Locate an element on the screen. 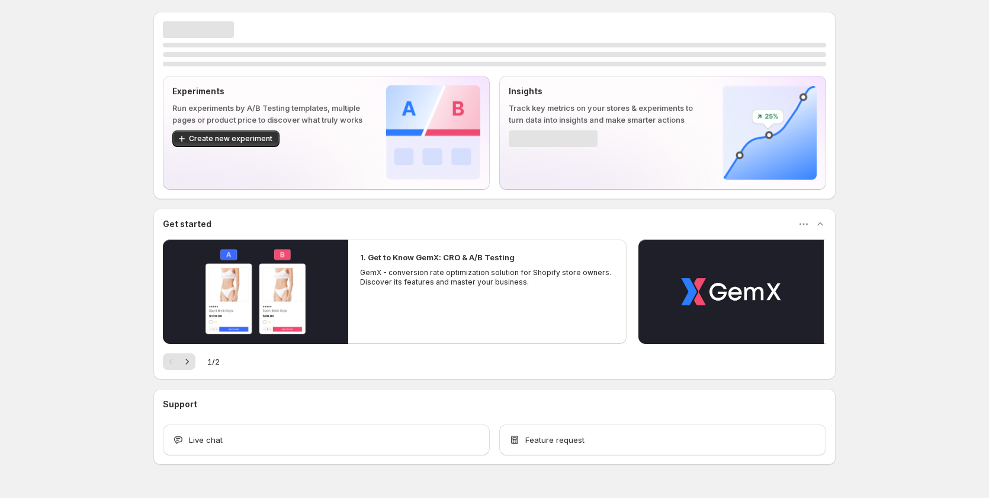  span: Live chat is located at coordinates (206, 440).